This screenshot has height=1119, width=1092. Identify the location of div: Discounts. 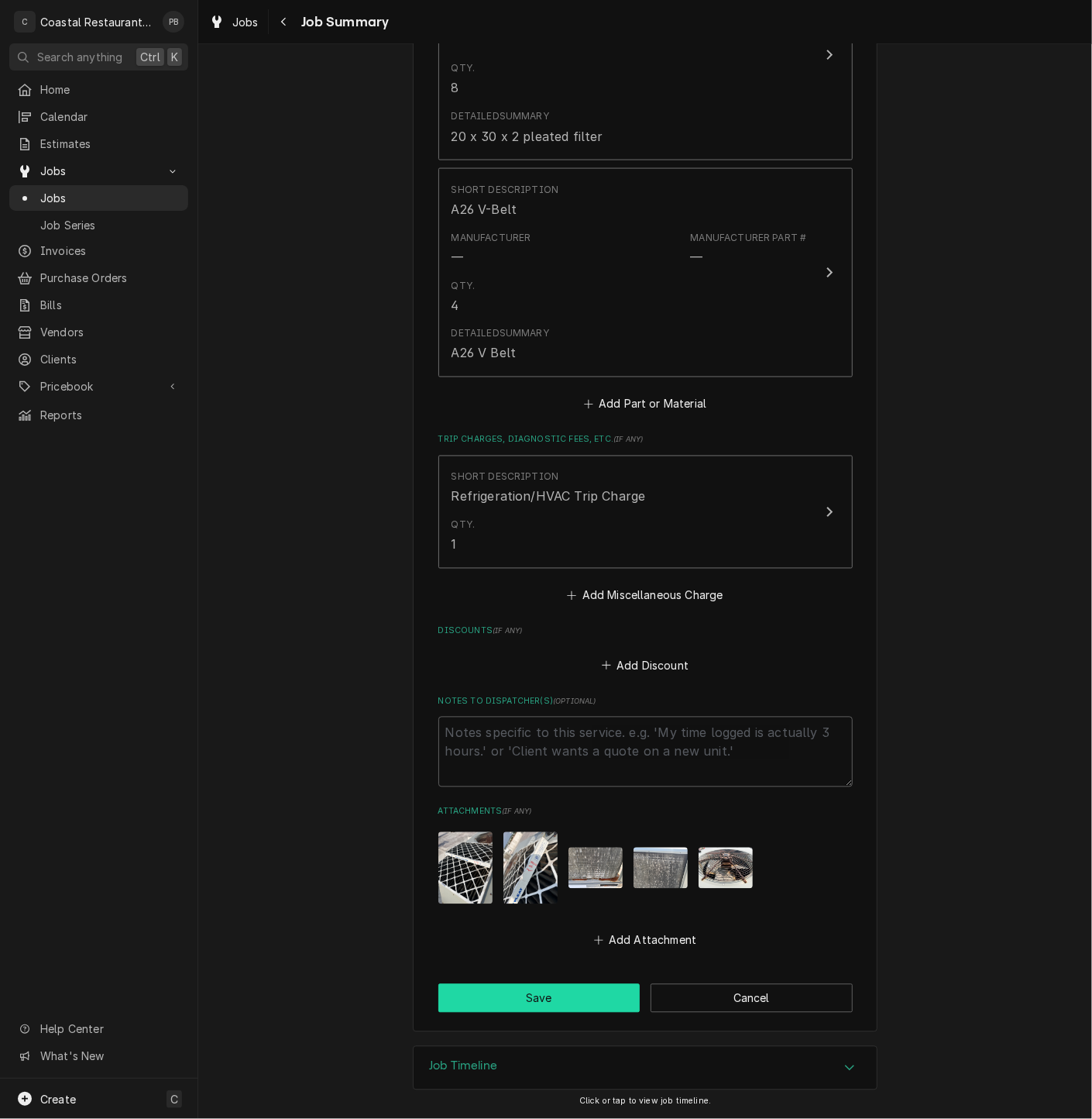
(645, 651).